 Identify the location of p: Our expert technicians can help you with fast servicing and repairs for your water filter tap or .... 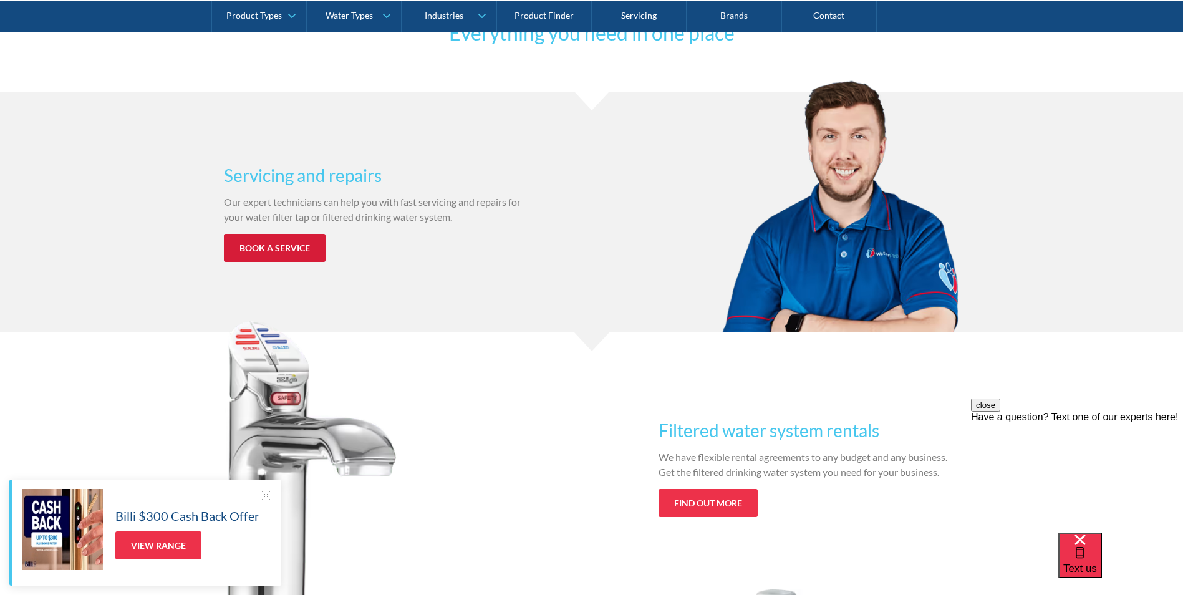
(374, 210).